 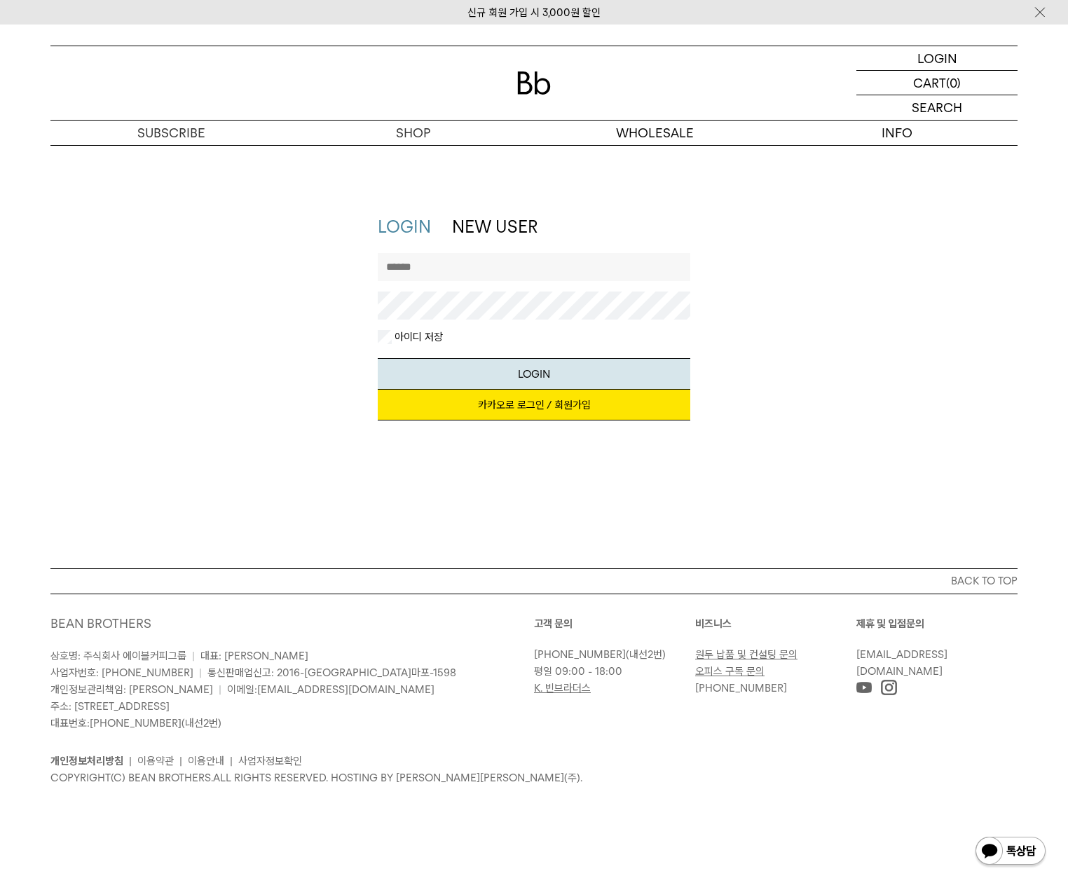 What do you see at coordinates (136, 723) in the screenshot?
I see `span: 대표번호: (내선2번)` at bounding box center [136, 723].